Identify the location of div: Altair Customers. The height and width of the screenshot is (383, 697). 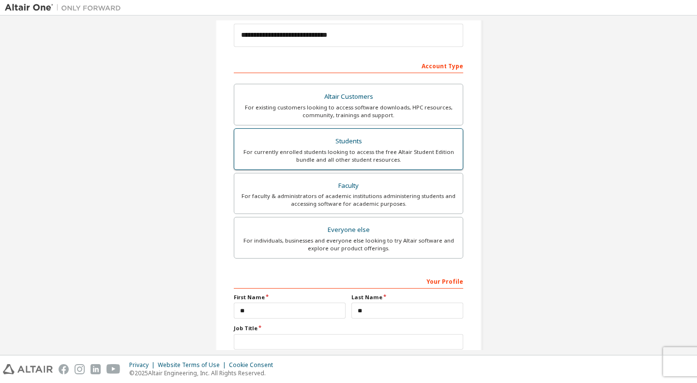
(348, 97).